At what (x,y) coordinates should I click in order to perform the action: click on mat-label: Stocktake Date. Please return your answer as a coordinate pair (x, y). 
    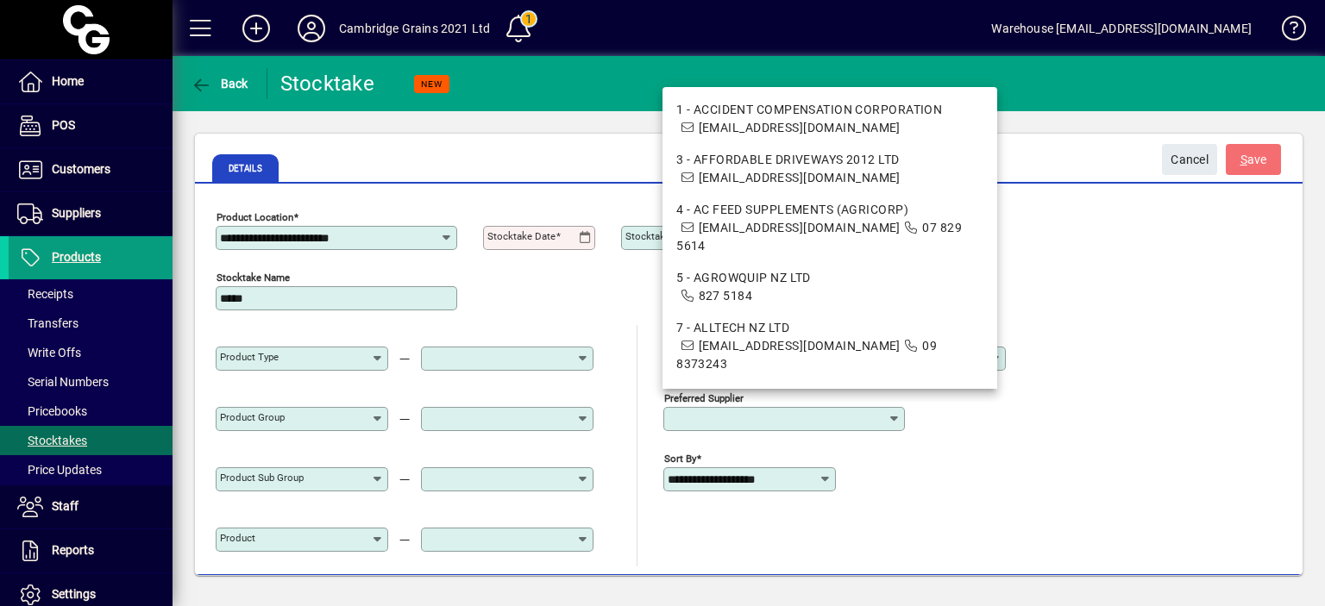
    Looking at the image, I should click on (521, 236).